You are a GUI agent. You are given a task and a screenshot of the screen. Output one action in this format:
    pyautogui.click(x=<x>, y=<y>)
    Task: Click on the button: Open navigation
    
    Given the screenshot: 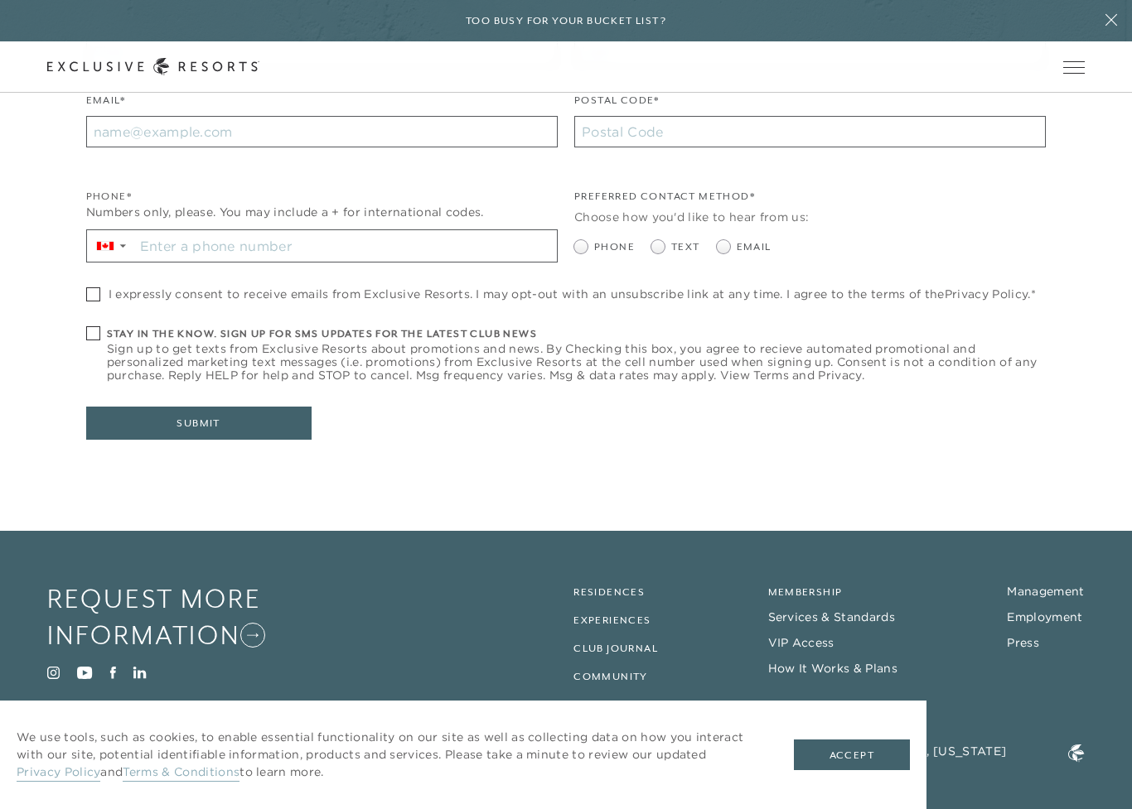 What is the action you would take?
    pyautogui.click(x=1074, y=67)
    